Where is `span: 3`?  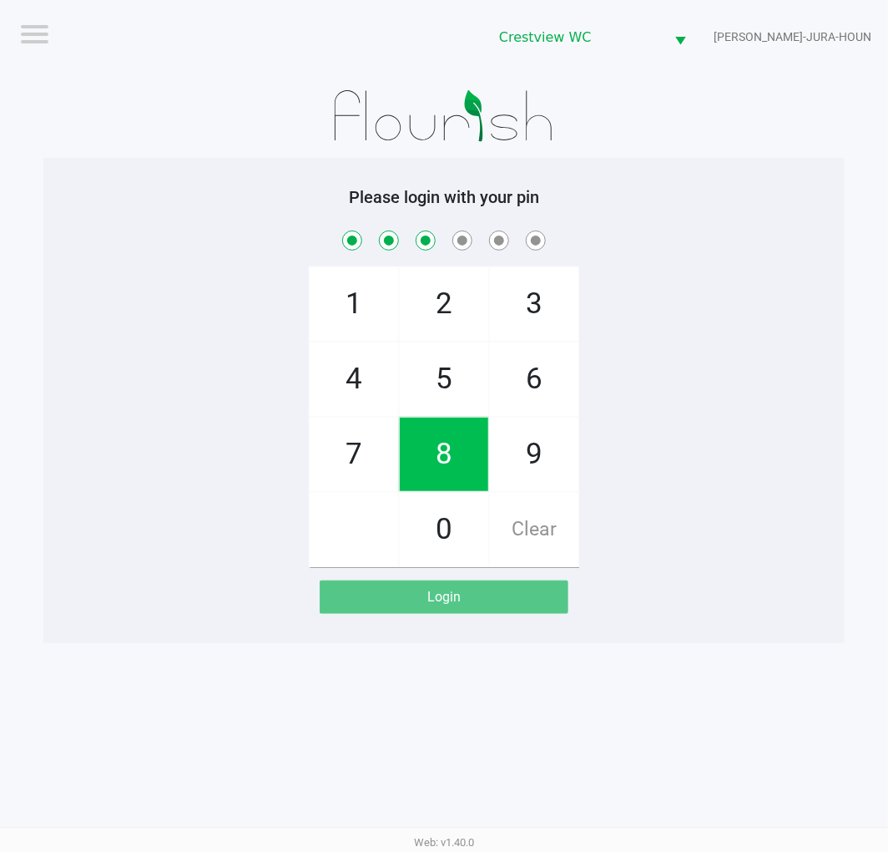 span: 3 is located at coordinates (534, 304).